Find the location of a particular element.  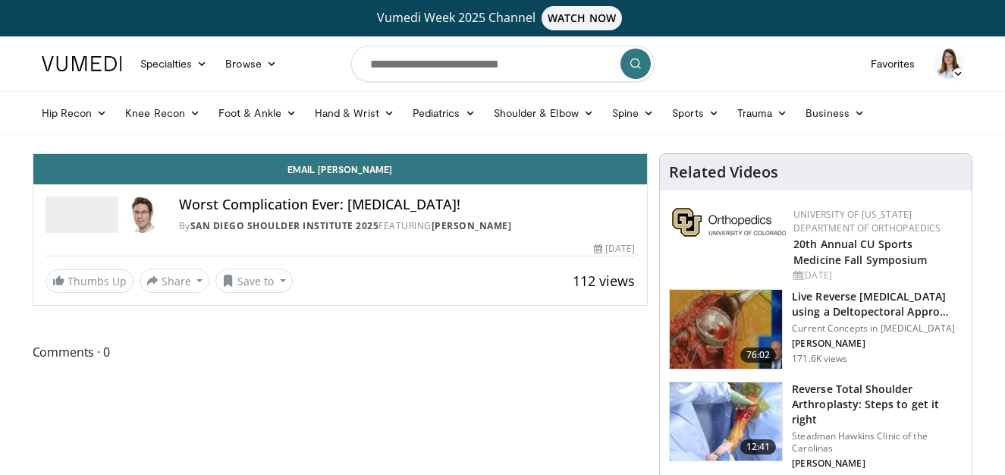

a: Foot & Ankle is located at coordinates (257, 113).